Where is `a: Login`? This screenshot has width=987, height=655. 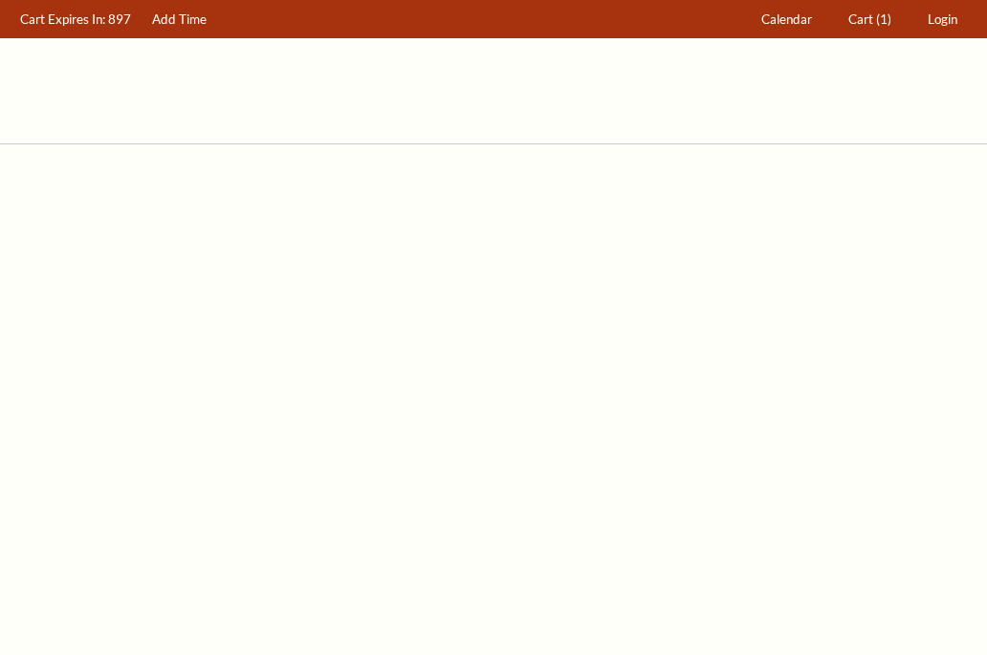 a: Login is located at coordinates (943, 19).